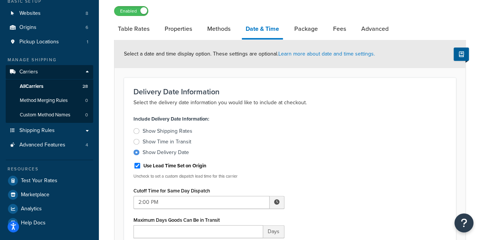 This screenshot has width=481, height=240. What do you see at coordinates (49, 115) in the screenshot?
I see `a: Custom Method Names0` at bounding box center [49, 115].